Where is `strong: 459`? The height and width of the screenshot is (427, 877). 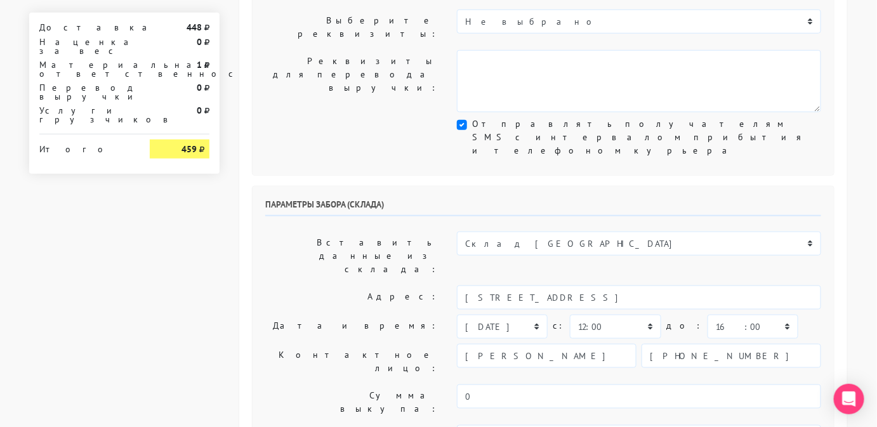 strong: 459 is located at coordinates (189, 149).